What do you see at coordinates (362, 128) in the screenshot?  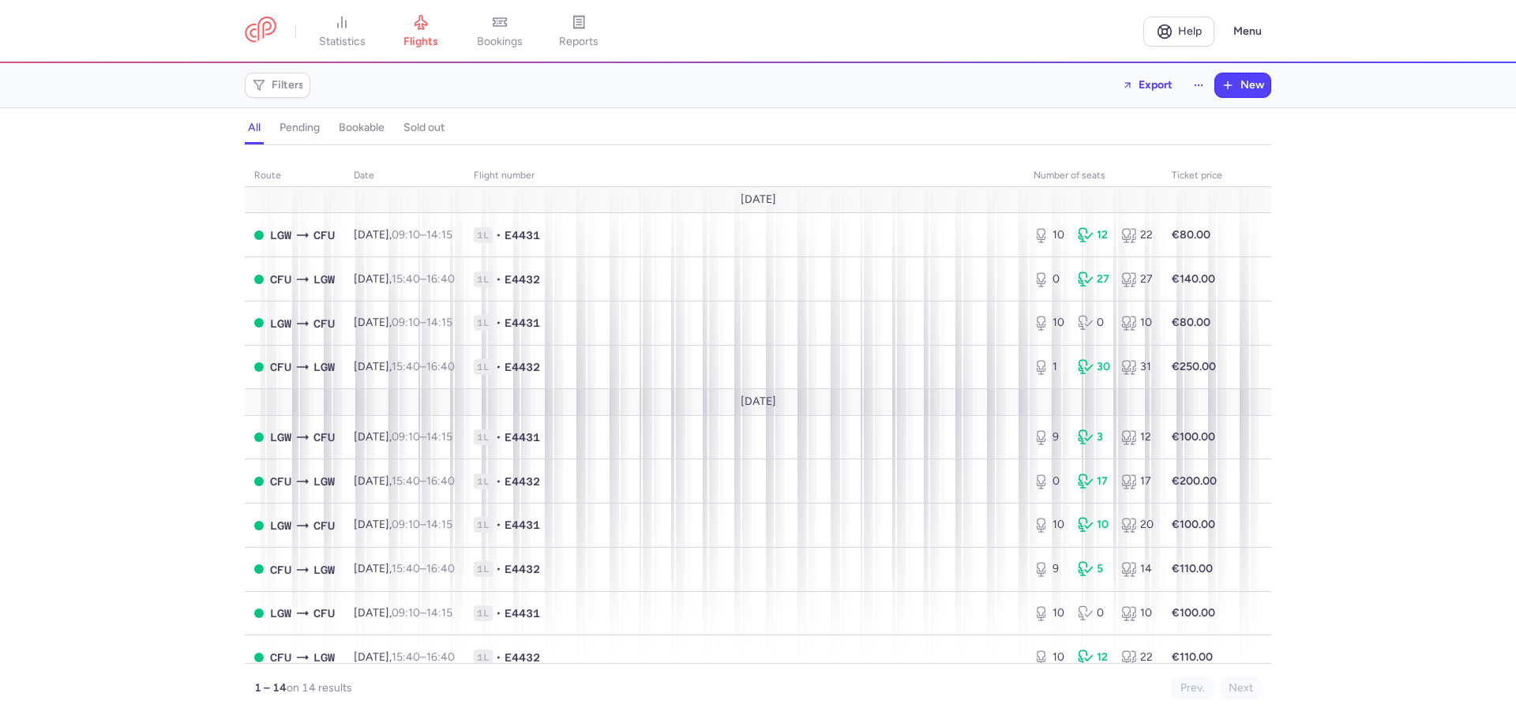 I see `h4: bookable` at bounding box center [362, 128].